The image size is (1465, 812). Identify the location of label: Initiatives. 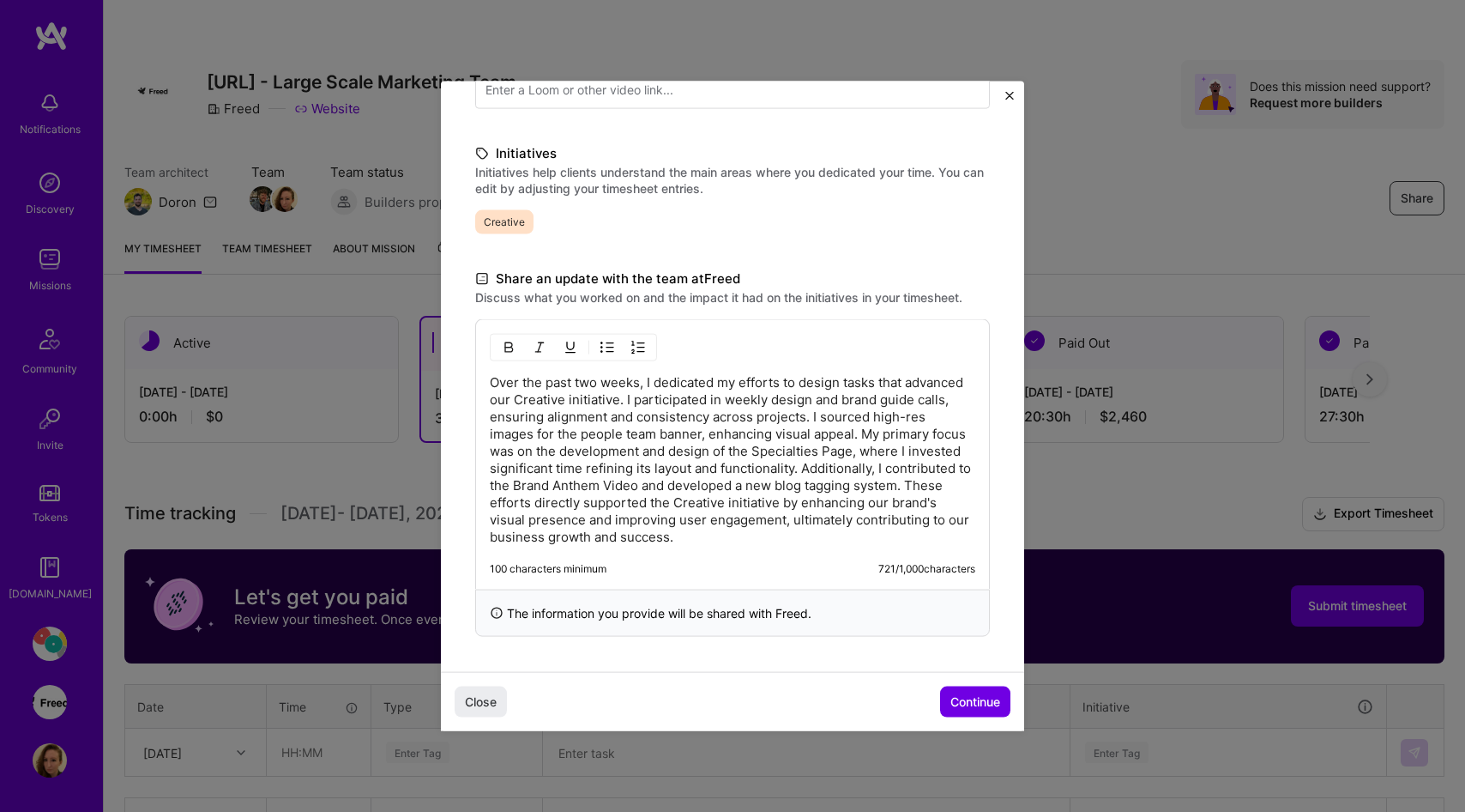
(732, 154).